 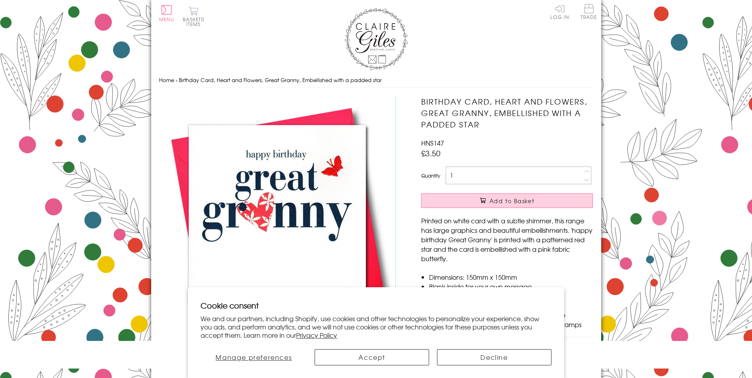 What do you see at coordinates (195, 22) in the screenshot?
I see `span: 0 items` at bounding box center [195, 22].